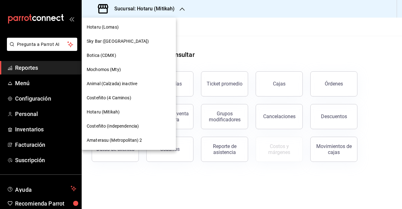  Describe the element at coordinates (112, 84) in the screenshot. I see `span: Animal (Calzada) inactive` at that location.